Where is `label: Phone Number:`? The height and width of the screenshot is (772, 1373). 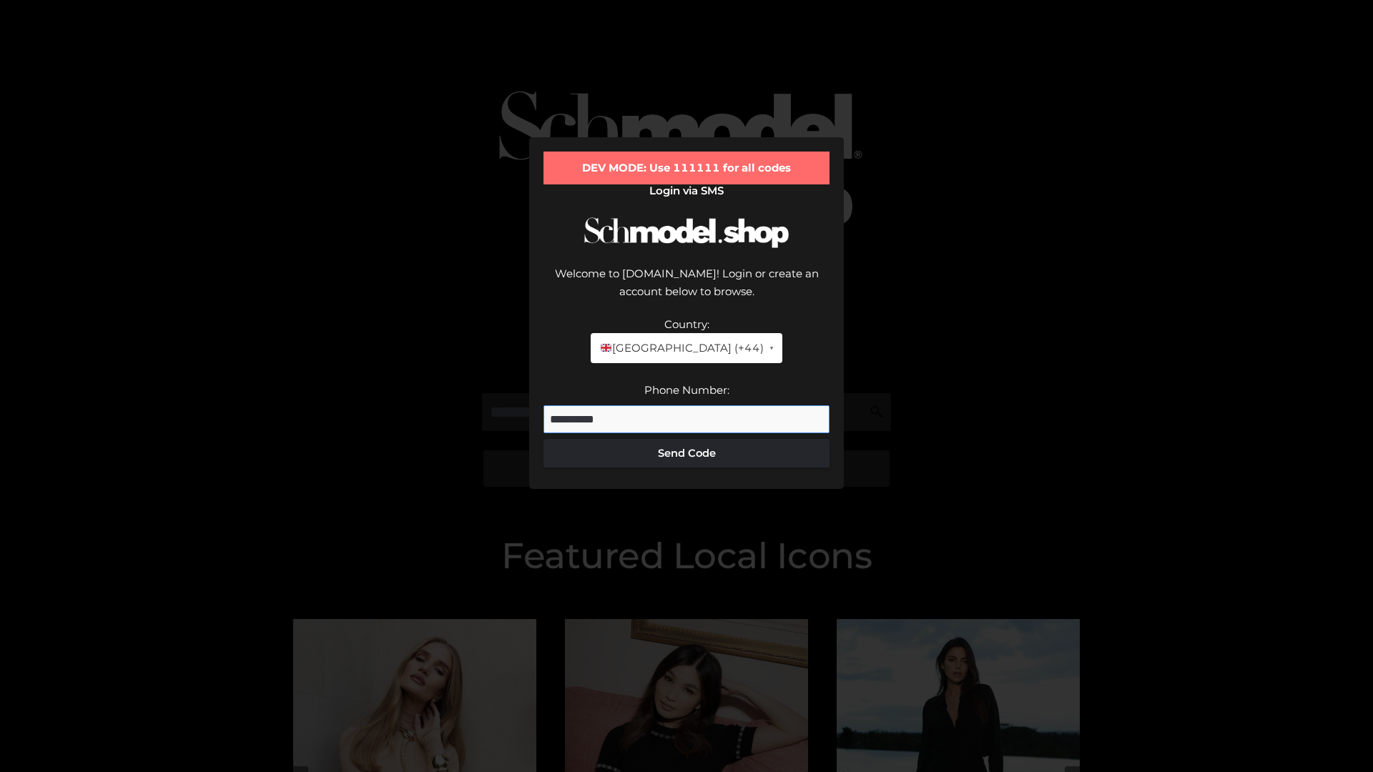
label: Phone Number: is located at coordinates (686, 390).